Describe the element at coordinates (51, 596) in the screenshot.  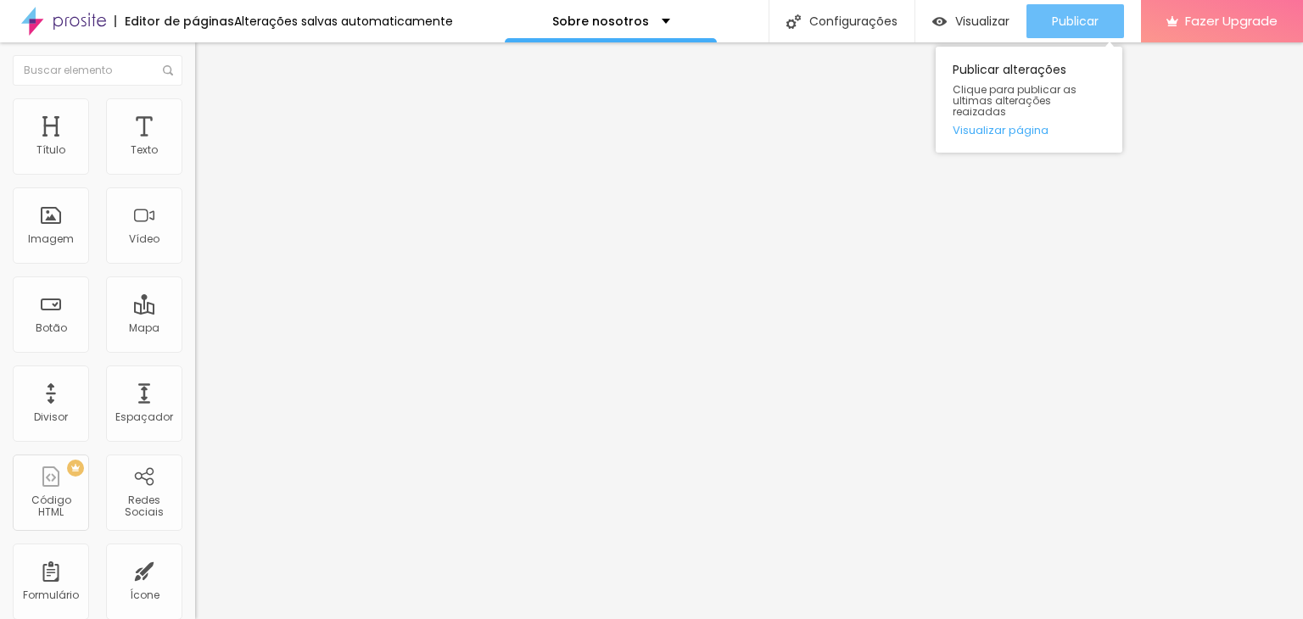
I see `div: Formulário` at that location.